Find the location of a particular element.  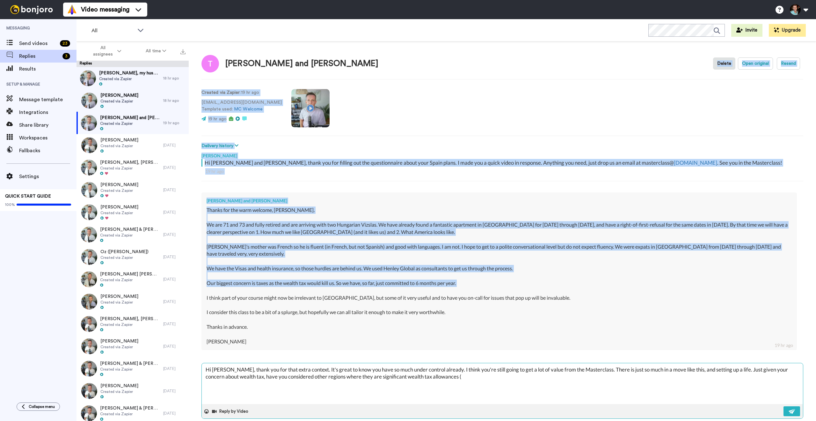

button: All assignees is located at coordinates (106, 51).